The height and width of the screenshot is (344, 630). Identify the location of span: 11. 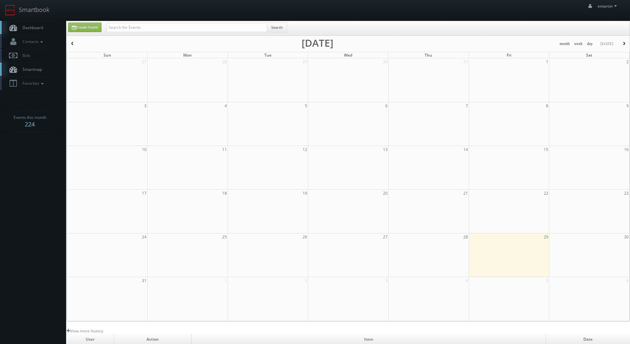
(225, 149).